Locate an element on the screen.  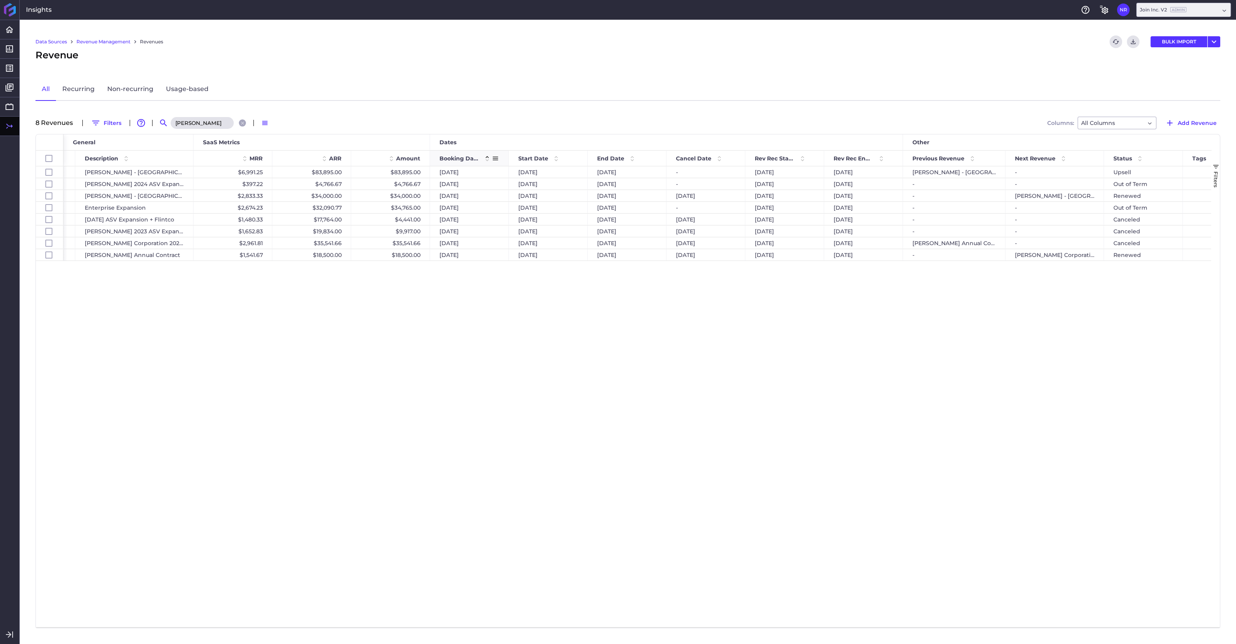
a: Data Sources is located at coordinates (51, 42).